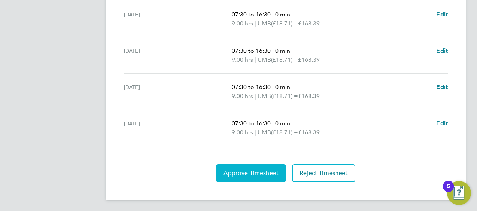 The height and width of the screenshot is (211, 477). What do you see at coordinates (448, 192) in the screenshot?
I see `div: 5` at bounding box center [448, 192].